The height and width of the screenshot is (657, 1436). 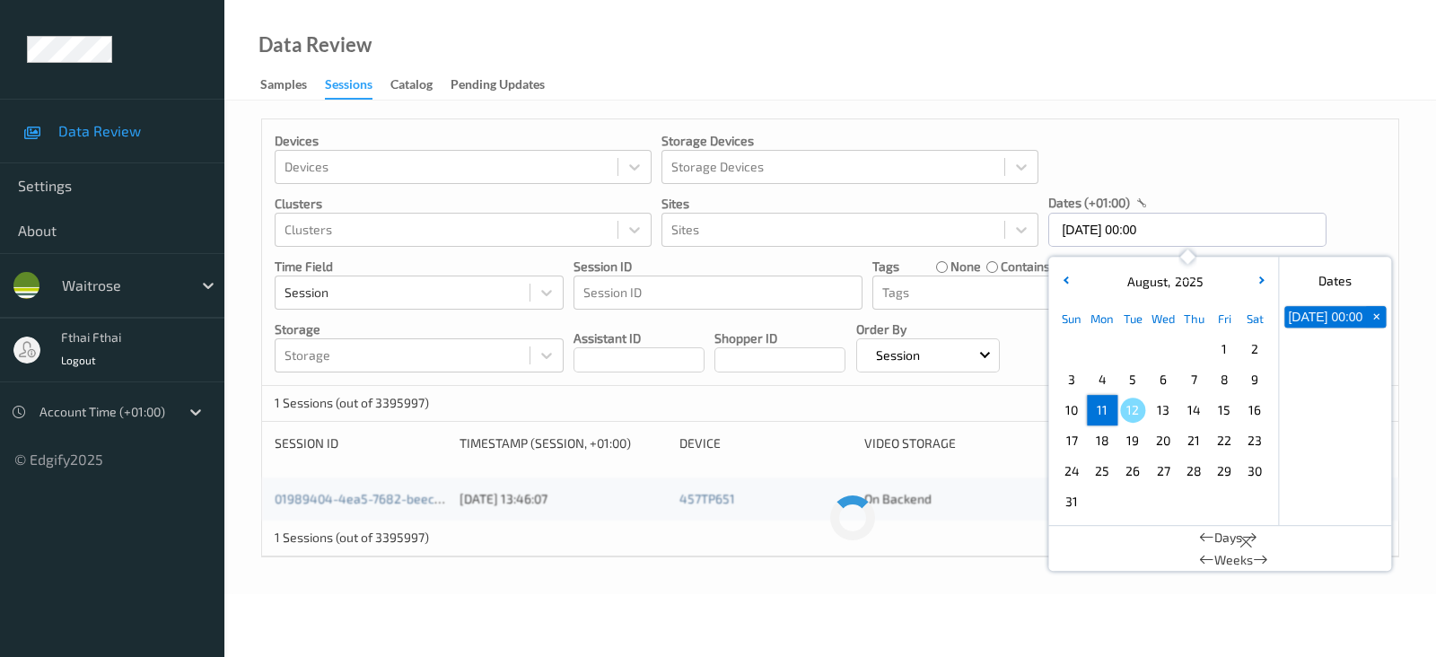 What do you see at coordinates (1133, 441) in the screenshot?
I see `div: Choose Tuesday August 19 of 2025` at bounding box center [1133, 441].